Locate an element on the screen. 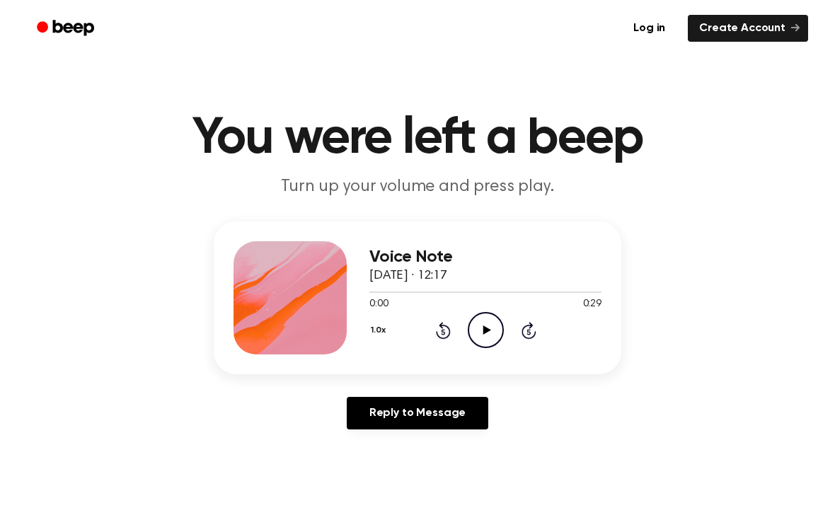 Image resolution: width=835 pixels, height=532 pixels. span: 0:00 is located at coordinates (378, 304).